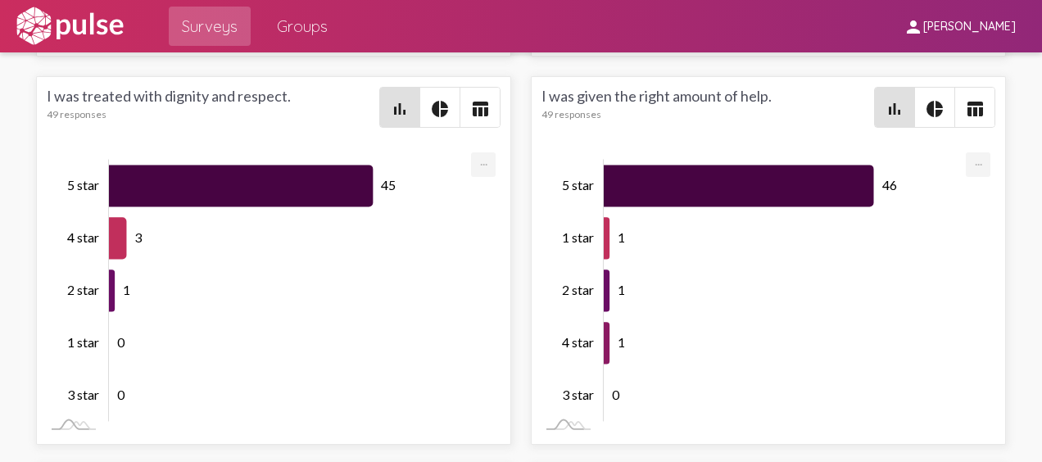  What do you see at coordinates (70, 26) in the screenshot?
I see `img: white-logo.svg` at bounding box center [70, 26].